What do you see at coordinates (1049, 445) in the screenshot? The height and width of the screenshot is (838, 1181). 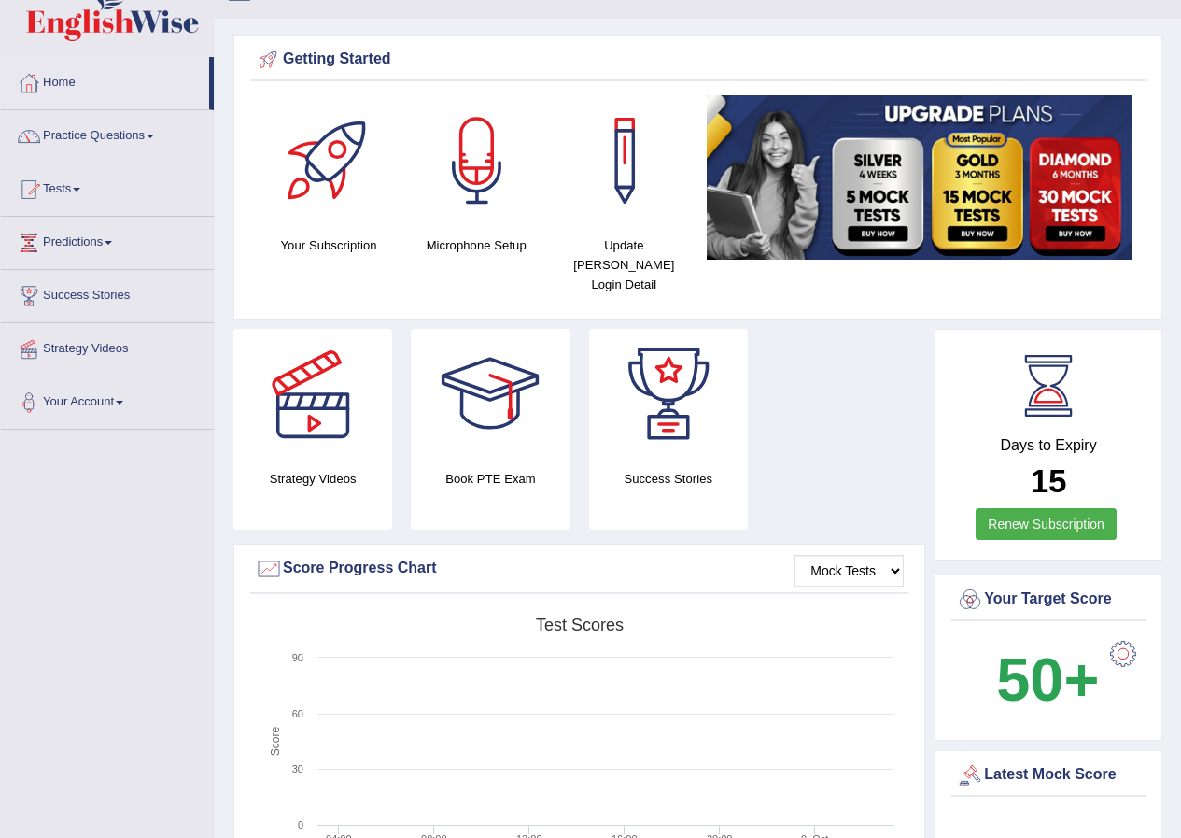 I see `h4: Days to Expiry` at bounding box center [1049, 445].